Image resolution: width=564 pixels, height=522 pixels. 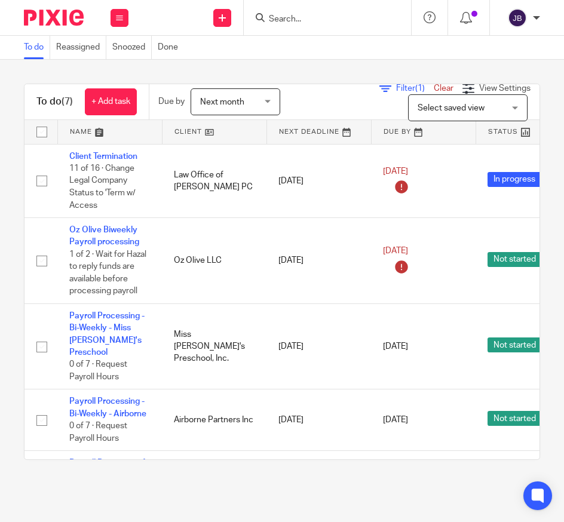 What do you see at coordinates (107, 273) in the screenshot?
I see `span: 1 of 2 · Wait for Hazal to reply funds are available before processing payroll` at bounding box center [107, 273].